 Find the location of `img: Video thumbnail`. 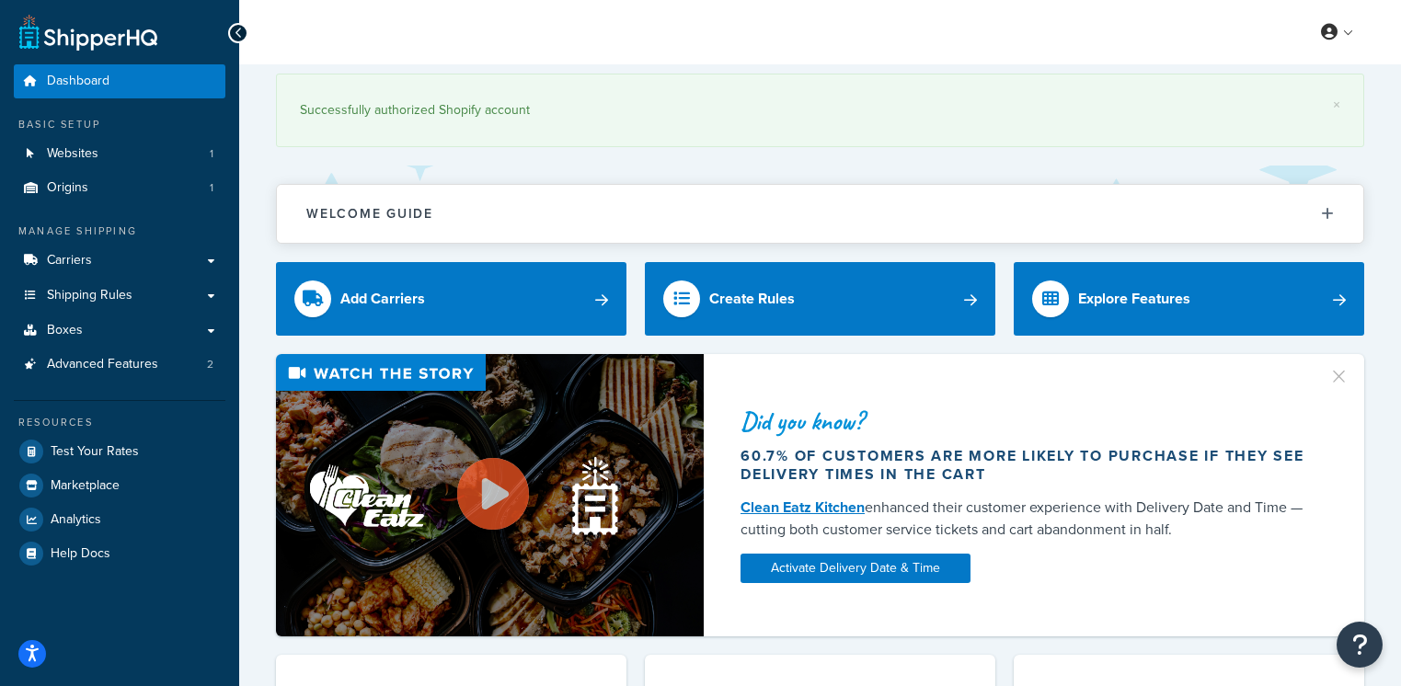

img: Video thumbnail is located at coordinates (489, 495).